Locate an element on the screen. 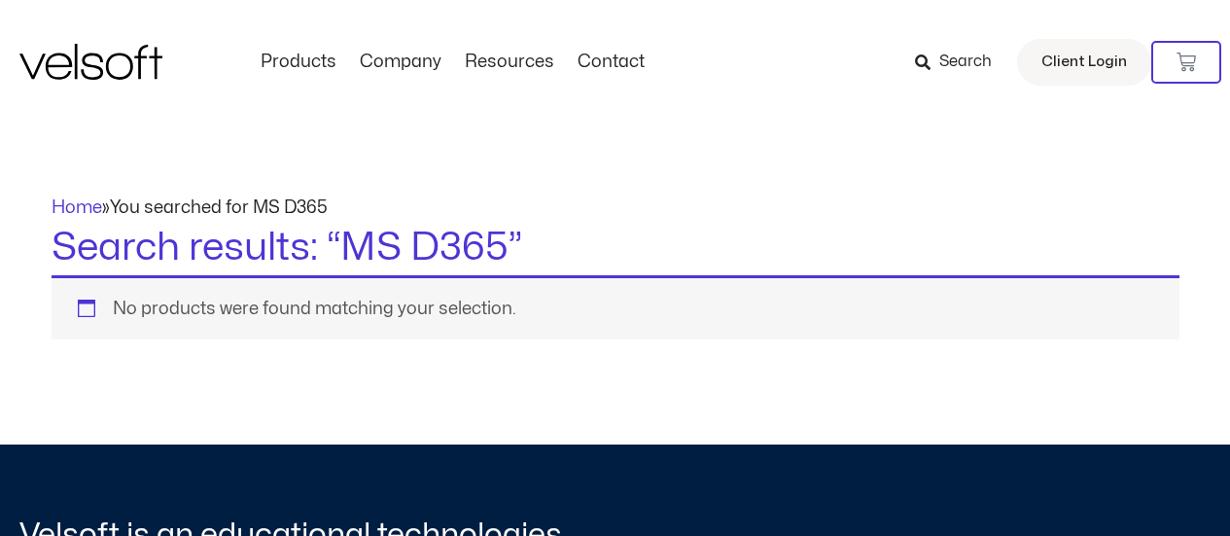 This screenshot has height=536, width=1230. a: ProductsMenu Toggle is located at coordinates (298, 62).